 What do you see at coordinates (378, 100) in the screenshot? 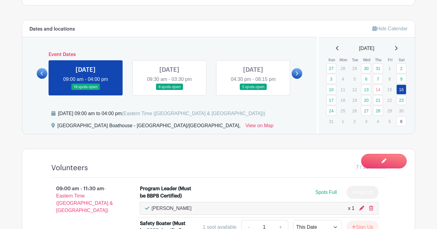
I see `a: 21` at bounding box center [378, 100].